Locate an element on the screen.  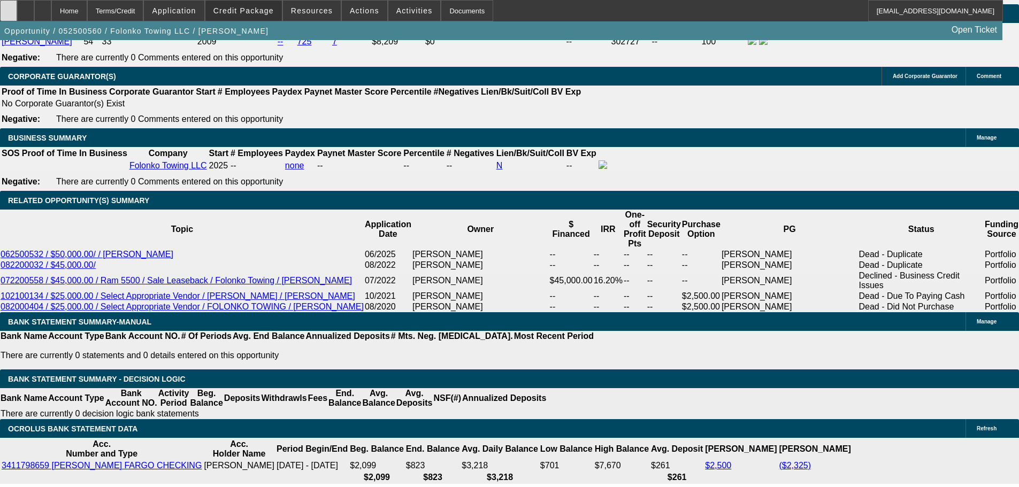
a: $2,500 is located at coordinates (718, 465).